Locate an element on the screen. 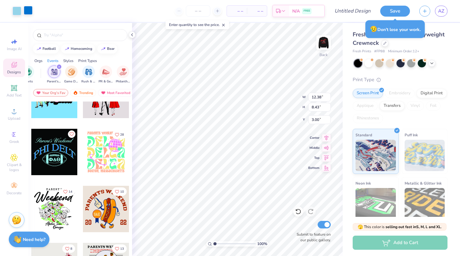  div: filter for Game Day is located at coordinates (71, 74).